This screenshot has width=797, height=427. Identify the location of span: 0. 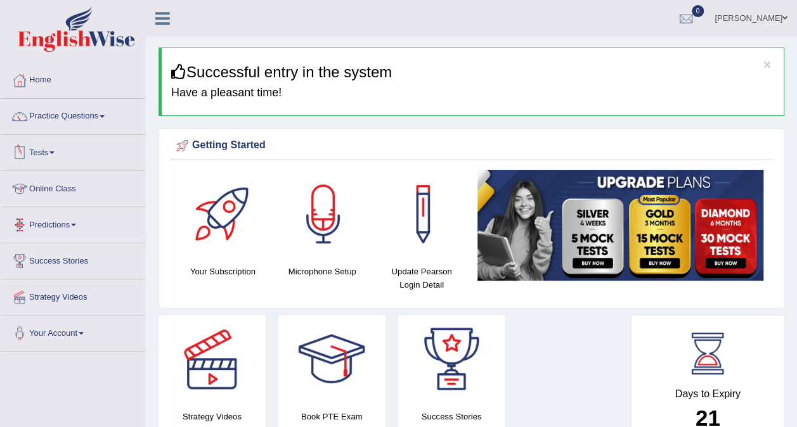
(698, 11).